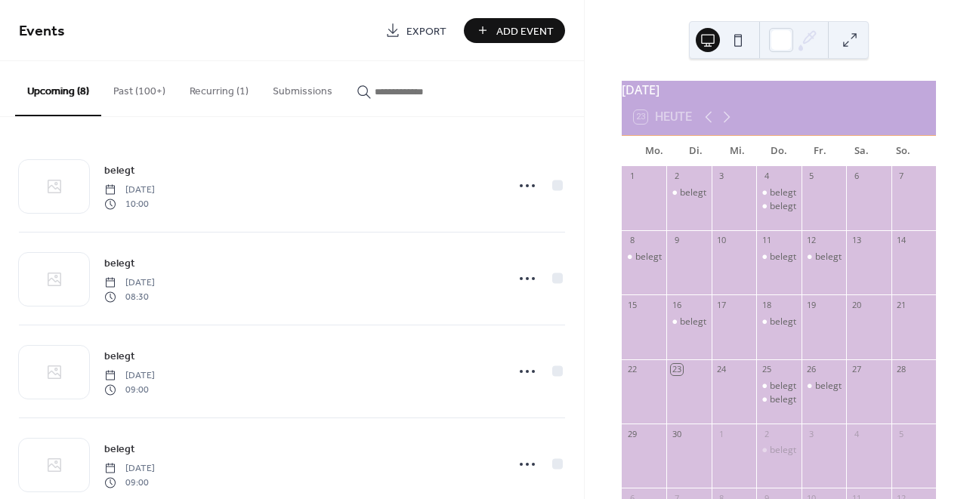  I want to click on div: 30, so click(676, 434).